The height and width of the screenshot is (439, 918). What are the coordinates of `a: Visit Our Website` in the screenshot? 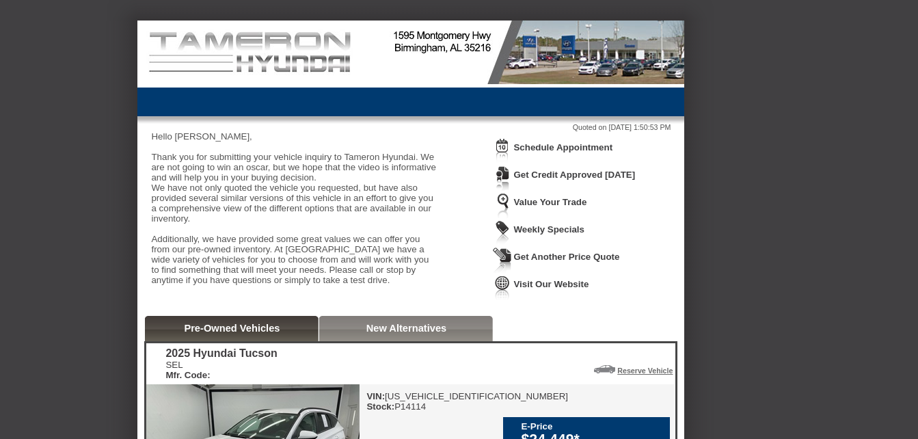 It's located at (551, 284).